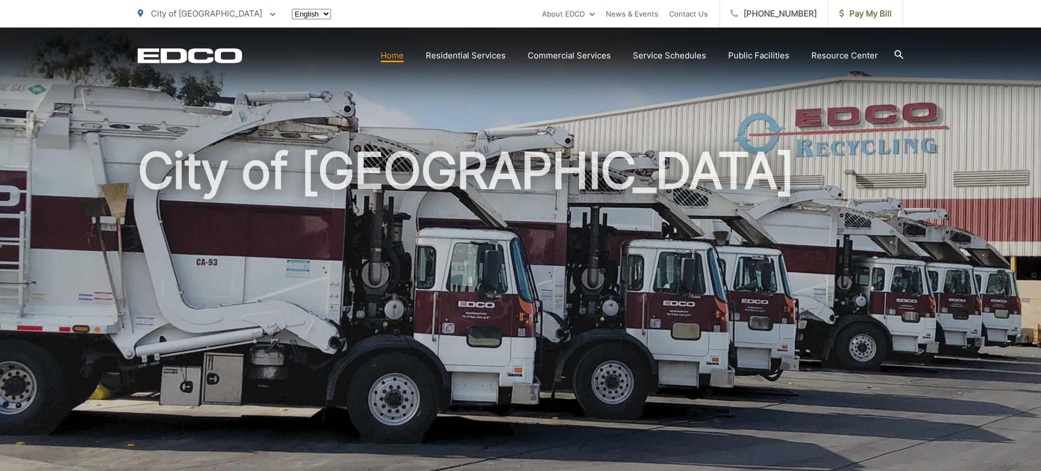 The height and width of the screenshot is (471, 1041). I want to click on a: Public Facilities, so click(759, 56).